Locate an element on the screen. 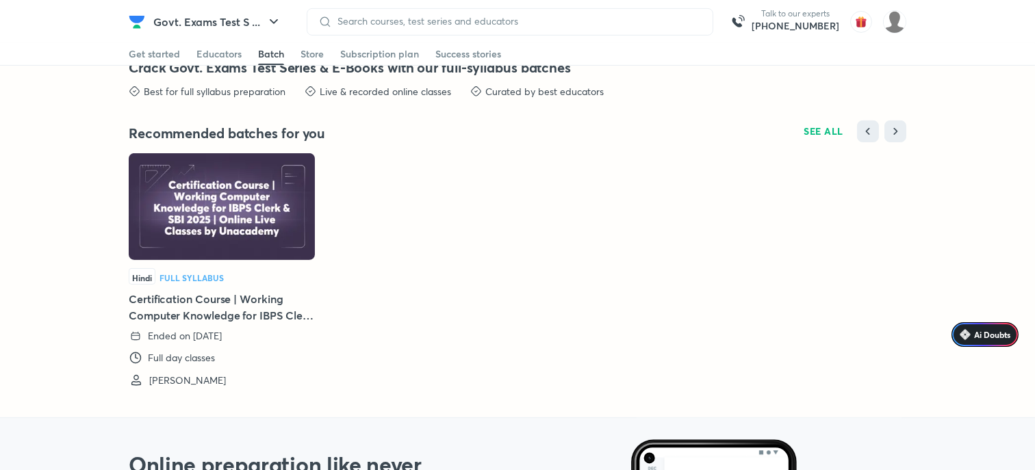  a: Success stories is located at coordinates (468, 54).